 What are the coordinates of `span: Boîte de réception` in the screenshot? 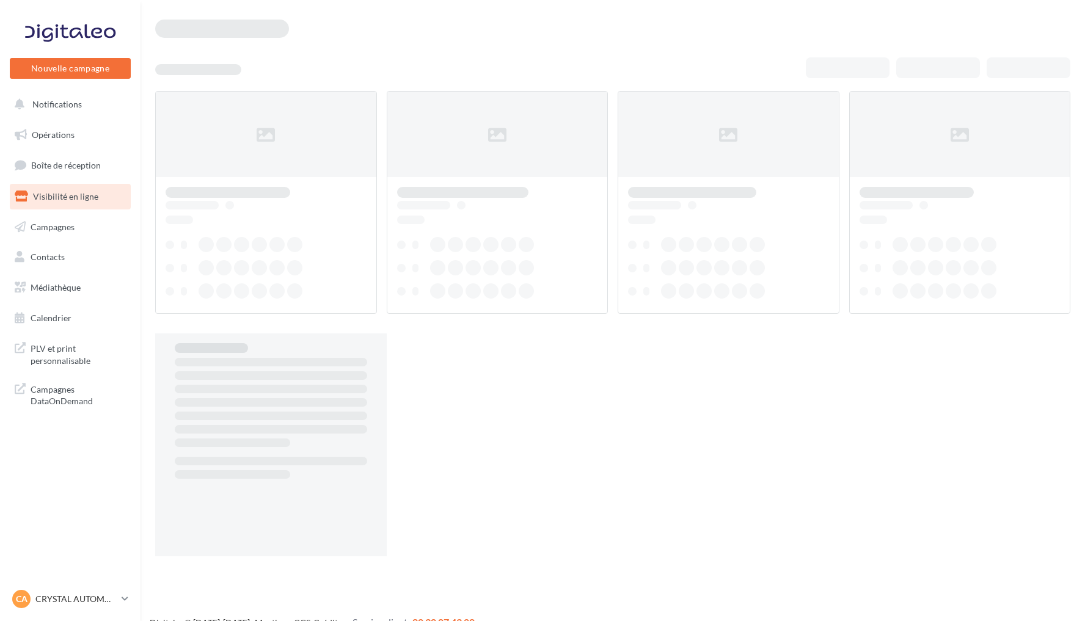 It's located at (66, 165).